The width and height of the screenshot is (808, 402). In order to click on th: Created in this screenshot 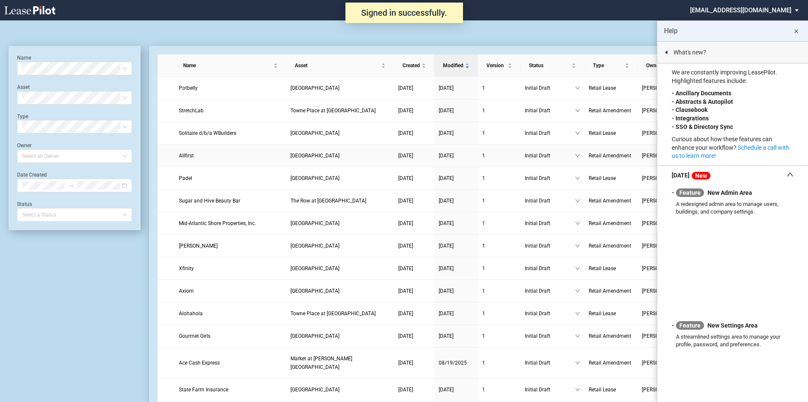, I will do `click(414, 66)`.